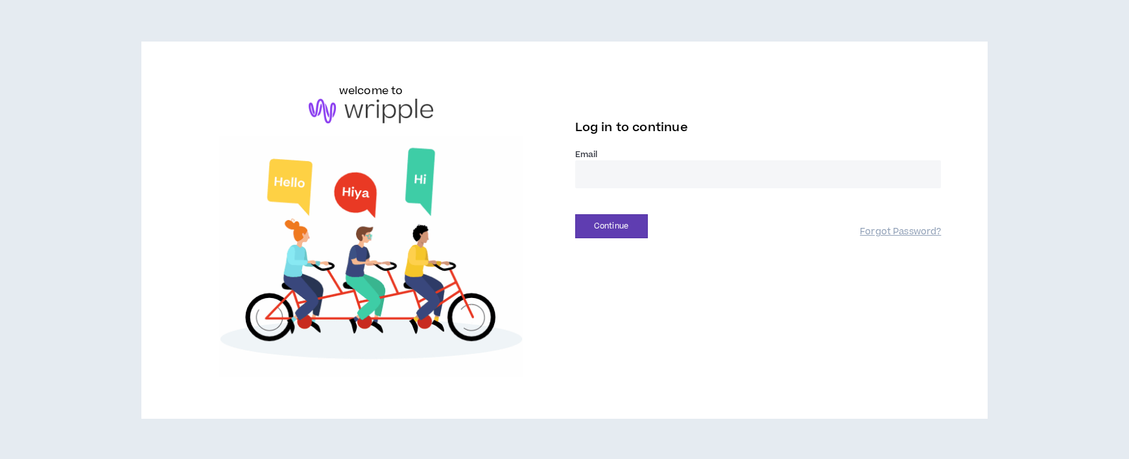  Describe the element at coordinates (612, 226) in the screenshot. I see `button: Continue` at that location.